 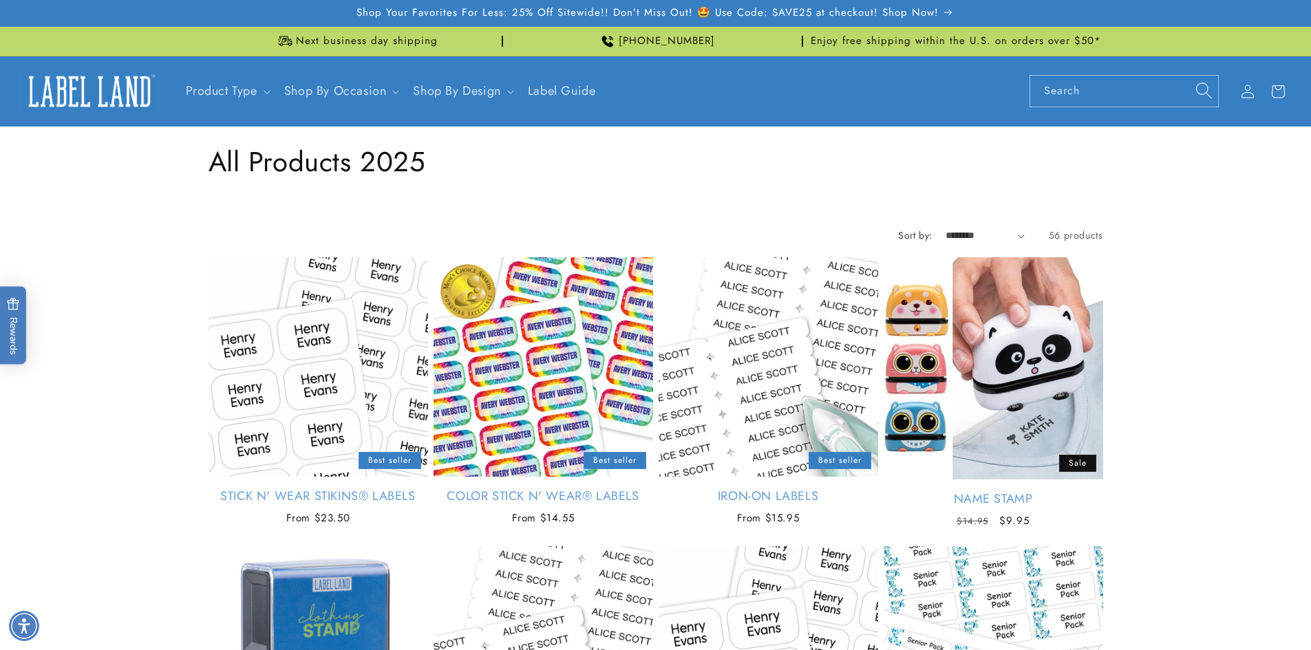 What do you see at coordinates (13, 326) in the screenshot?
I see `span: Rewards` at bounding box center [13, 326].